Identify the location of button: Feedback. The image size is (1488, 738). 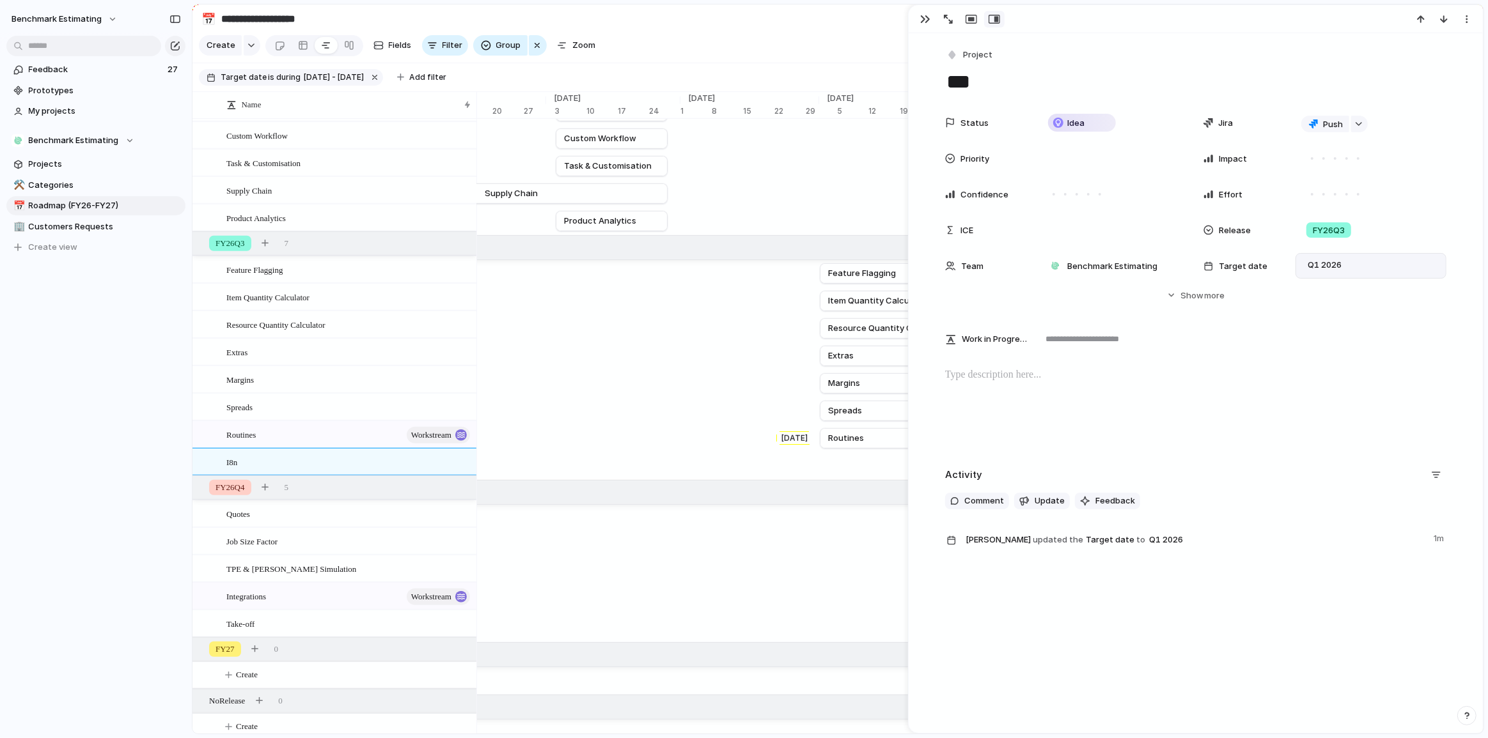
(1107, 501).